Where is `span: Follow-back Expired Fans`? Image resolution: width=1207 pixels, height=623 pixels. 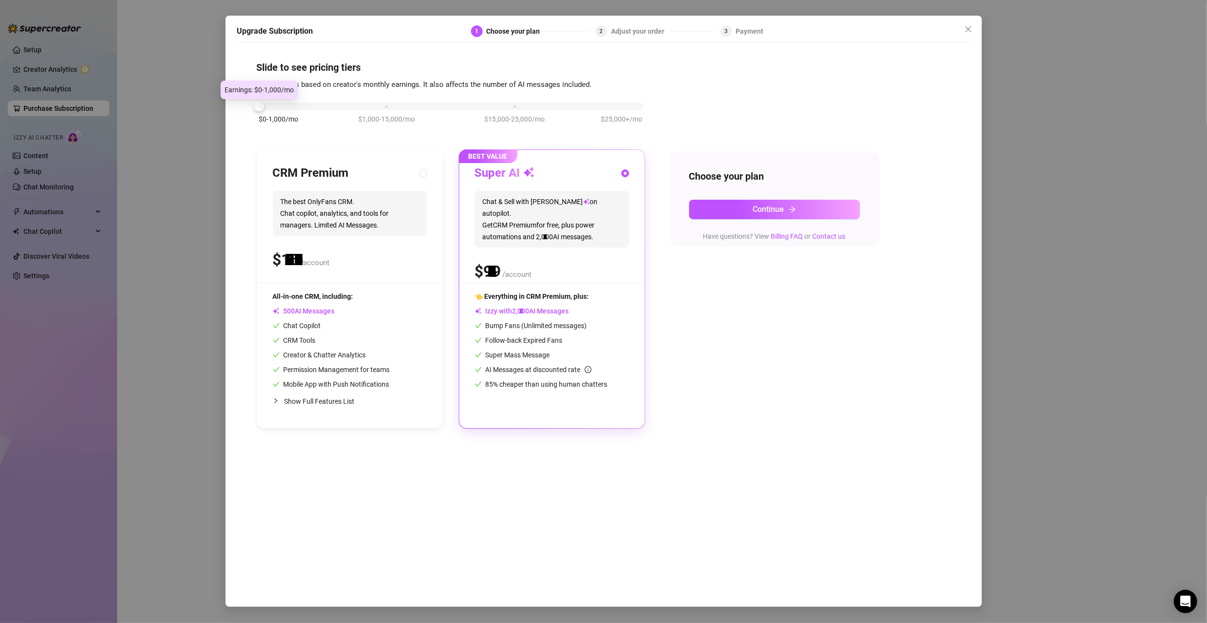
span: Follow-back Expired Fans is located at coordinates (519, 340).